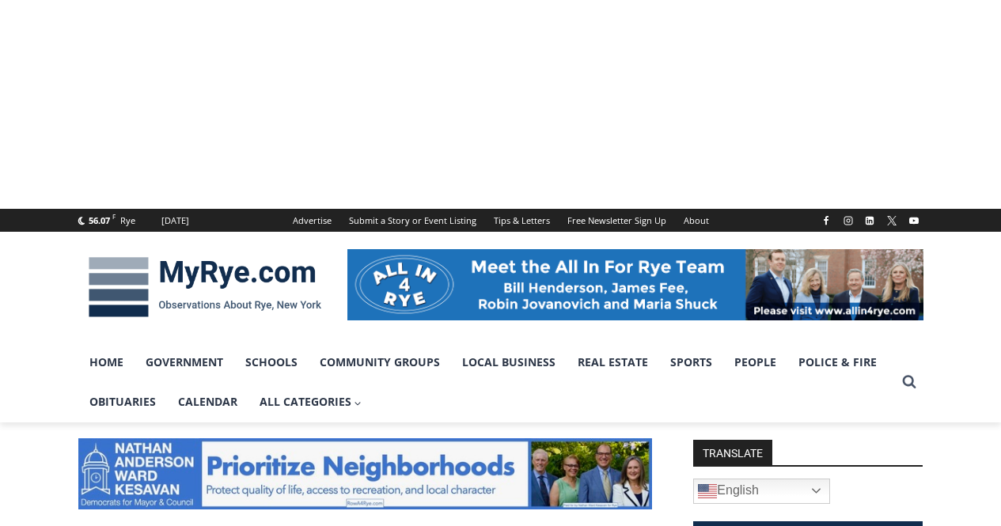 This screenshot has height=526, width=1001. I want to click on a: YouTube, so click(914, 221).